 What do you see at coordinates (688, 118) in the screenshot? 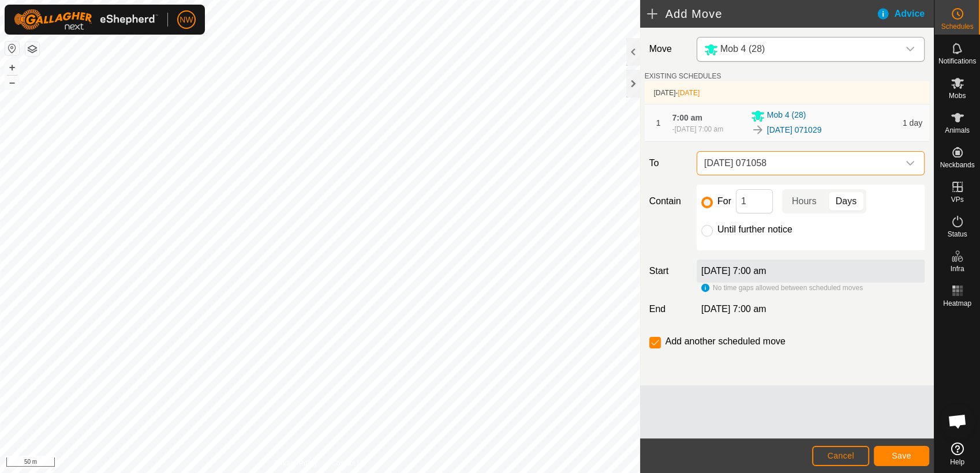
I see `span: 7:00 am` at bounding box center [688, 118].